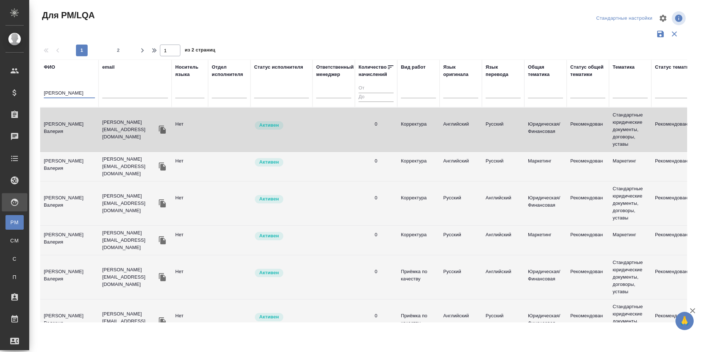 This screenshot has height=352, width=701. I want to click on div: Статус тематики, so click(675, 67).